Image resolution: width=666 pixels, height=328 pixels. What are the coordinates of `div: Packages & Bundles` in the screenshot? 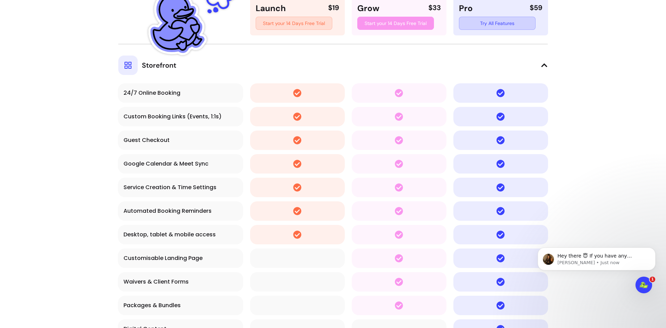 It's located at (180, 305).